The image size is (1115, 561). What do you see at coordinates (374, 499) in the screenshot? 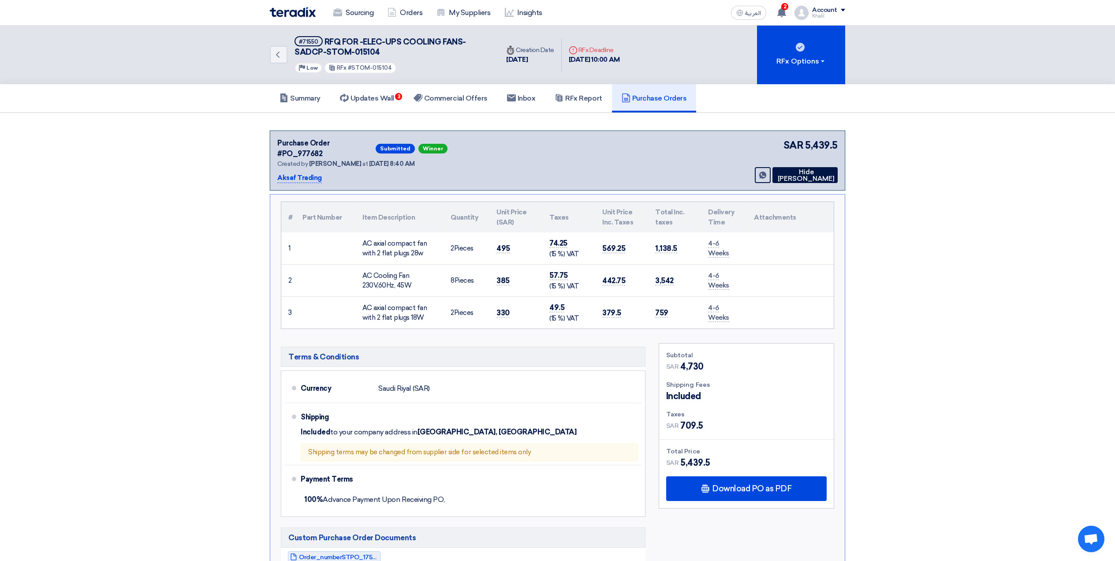
I see `span: Advance Payment Upon Receiving PO,` at bounding box center [374, 499].